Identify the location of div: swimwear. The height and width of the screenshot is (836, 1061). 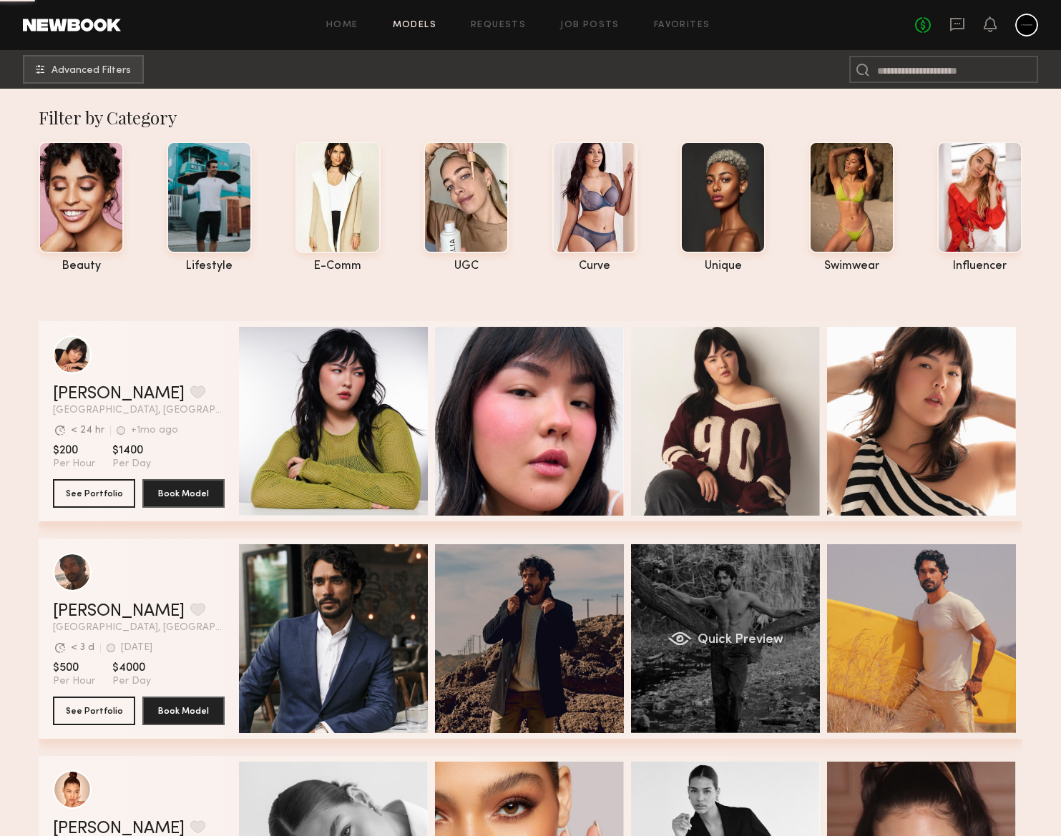
(851, 266).